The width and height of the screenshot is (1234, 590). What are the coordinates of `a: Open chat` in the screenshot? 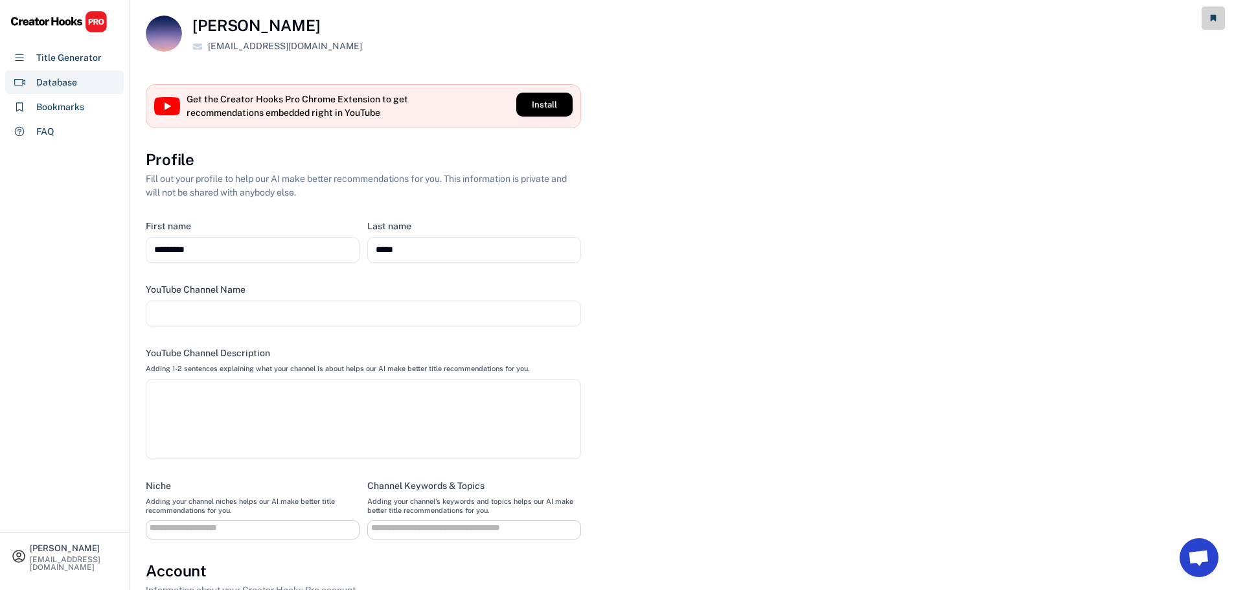 It's located at (1199, 558).